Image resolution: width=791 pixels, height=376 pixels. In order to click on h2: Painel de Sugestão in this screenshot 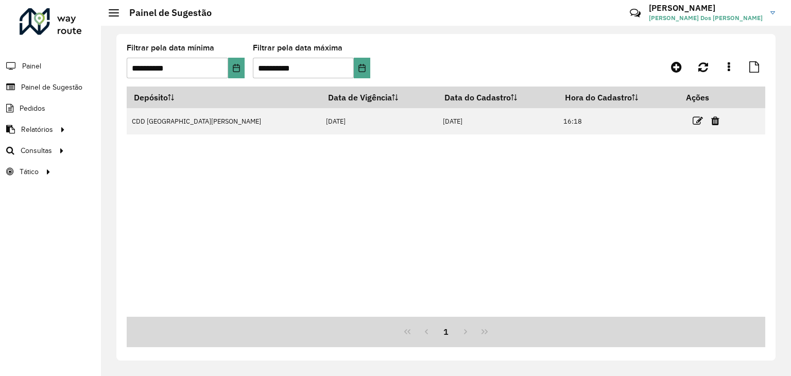, I will do `click(165, 13)`.